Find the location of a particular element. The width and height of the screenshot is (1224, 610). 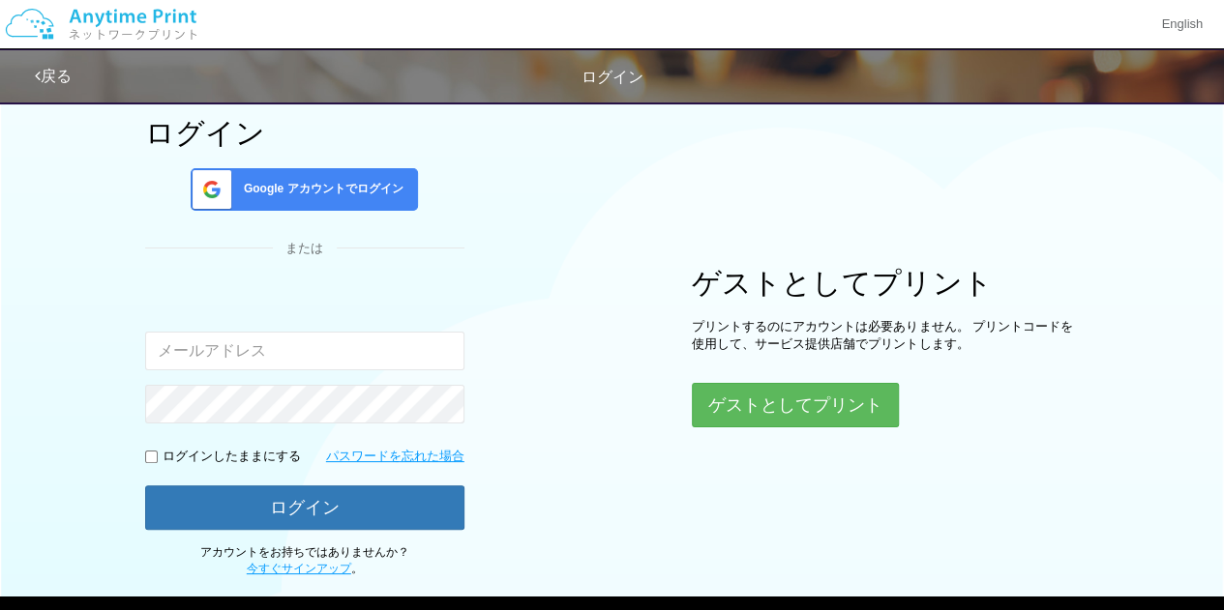

button: ゲストとしてプリント is located at coordinates (795, 405).